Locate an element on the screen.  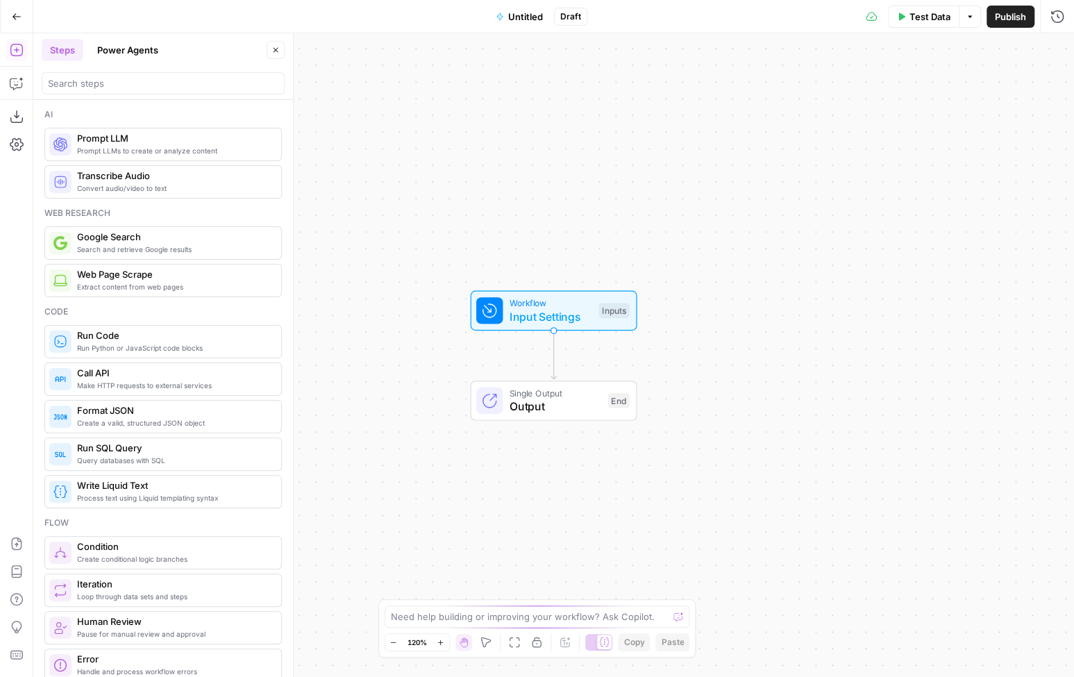
span: Create a valid, structured JSON object is located at coordinates (174, 423).